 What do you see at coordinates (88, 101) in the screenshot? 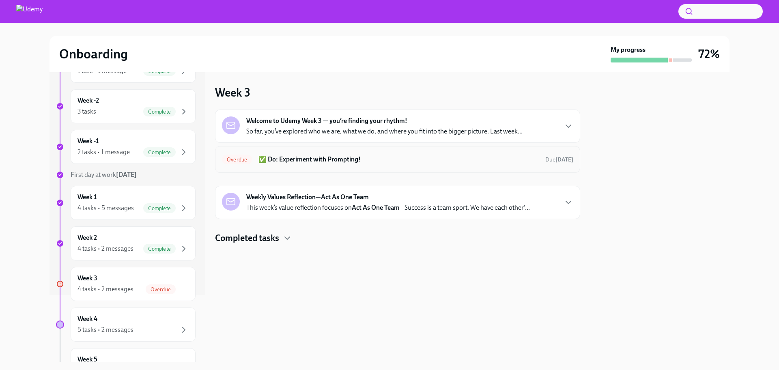
I see `h6: Week -2` at bounding box center [88, 101].